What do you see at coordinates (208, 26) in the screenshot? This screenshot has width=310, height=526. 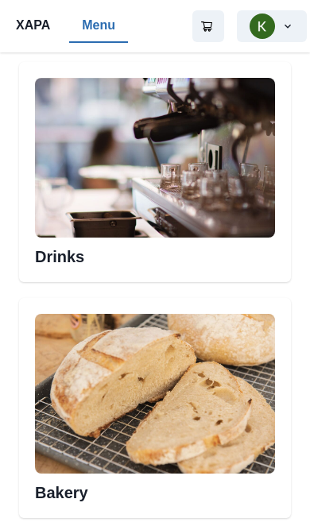 I see `button: Go to your shopping cart` at bounding box center [208, 26].